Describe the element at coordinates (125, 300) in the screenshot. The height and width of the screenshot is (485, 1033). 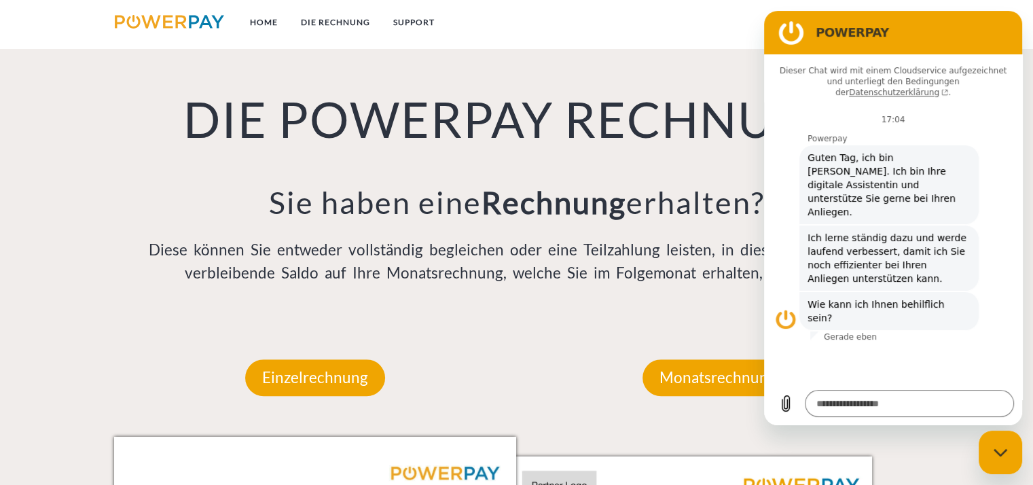
I see `span: Wie kann ich Ihnen behilflich sein?` at that location.